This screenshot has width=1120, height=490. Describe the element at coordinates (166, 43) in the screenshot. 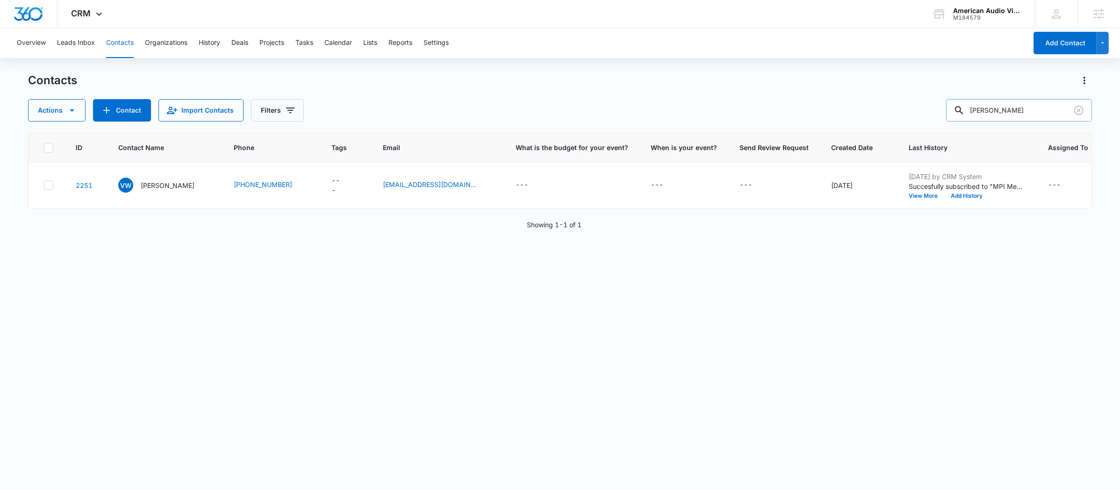

I see `button: Organizations` at that location.